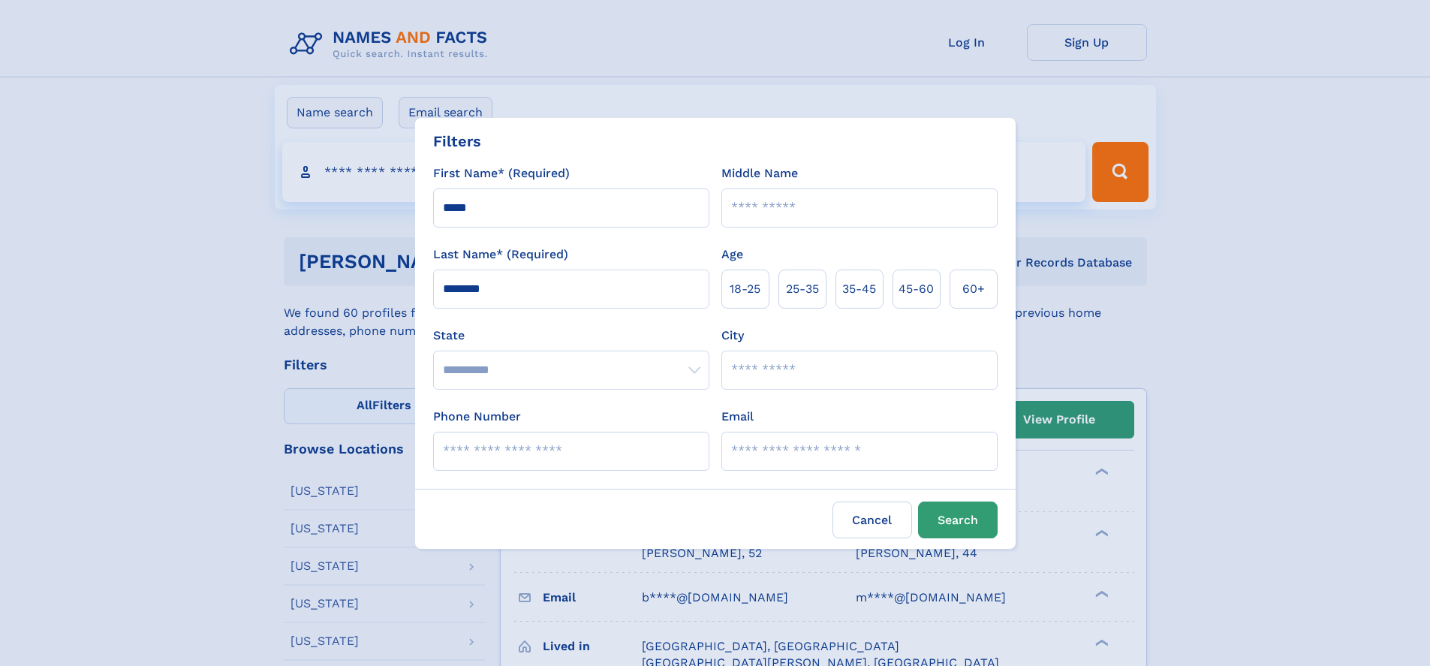 Image resolution: width=1430 pixels, height=666 pixels. I want to click on label: Cancel, so click(872, 519).